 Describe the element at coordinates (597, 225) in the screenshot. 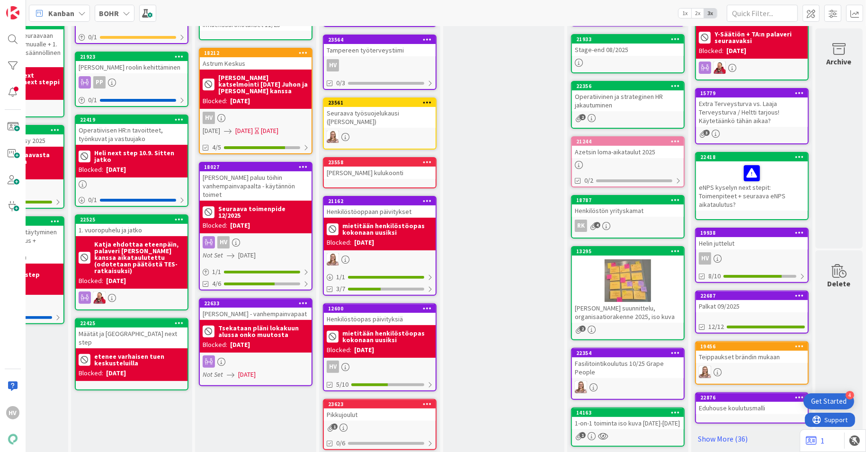

I see `span: 4` at that location.